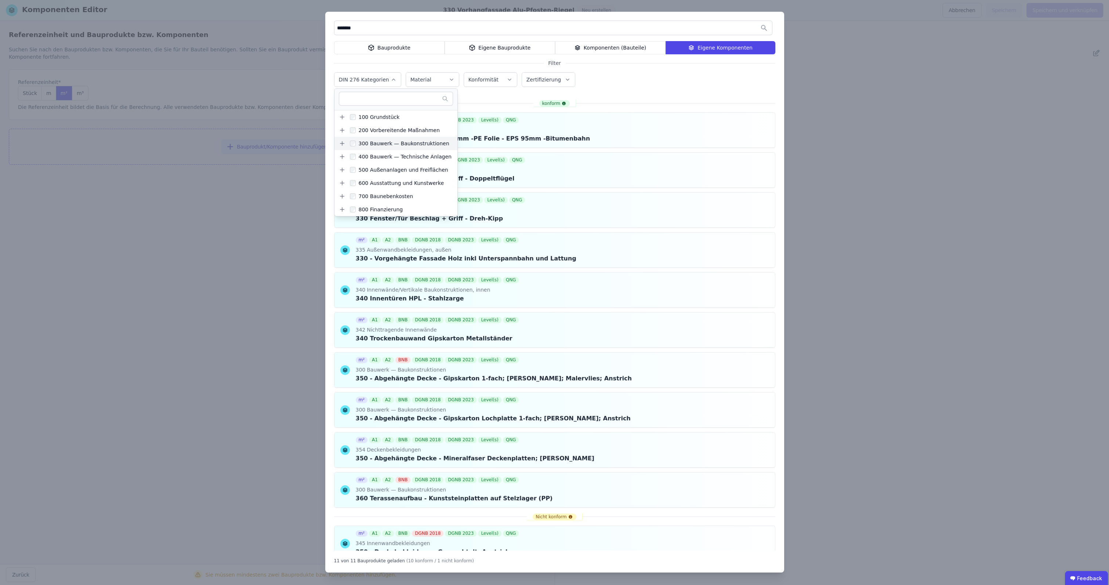 The width and height of the screenshot is (1109, 585). I want to click on div: 330 - Vorgehängte Fassade Holz inkl Unterspannbahn und Lattung, so click(466, 259).